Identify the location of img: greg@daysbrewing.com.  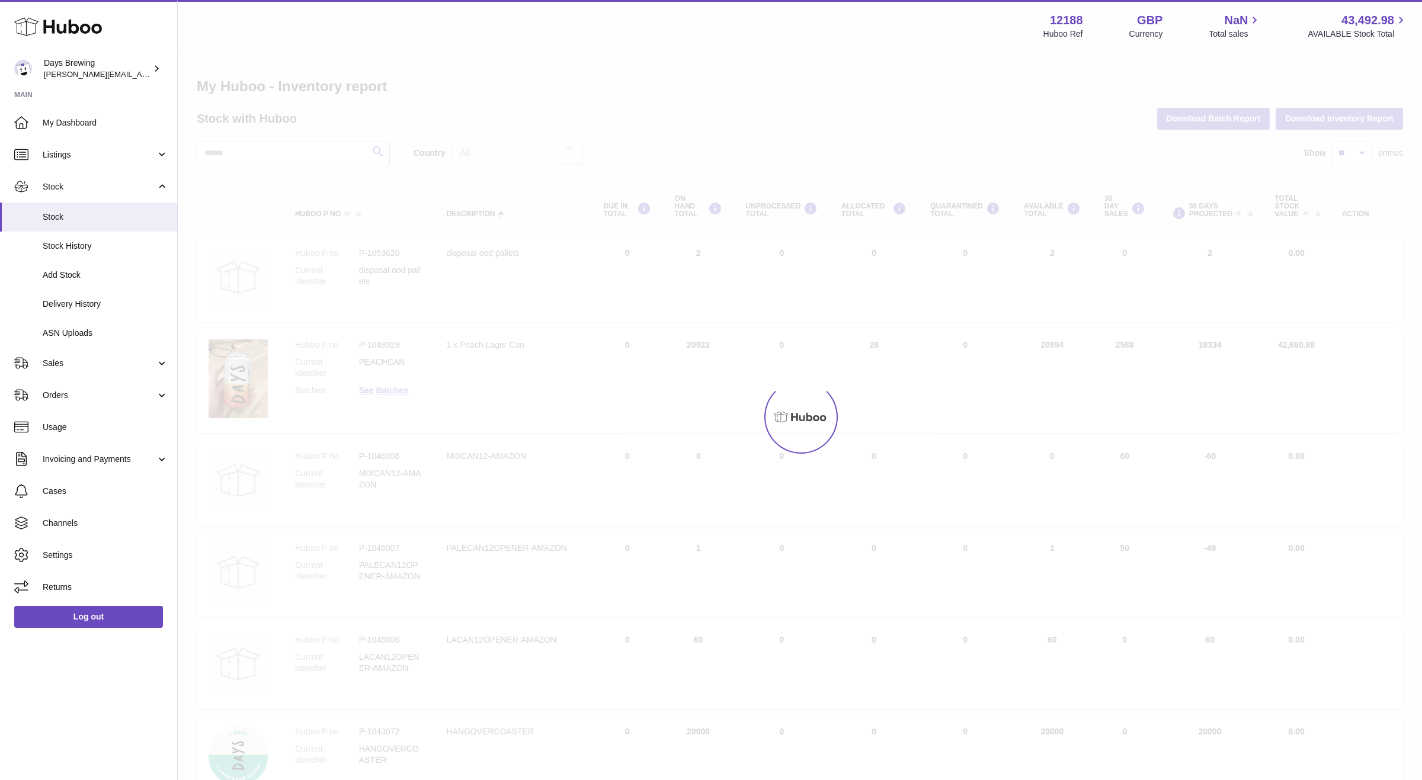
(23, 69).